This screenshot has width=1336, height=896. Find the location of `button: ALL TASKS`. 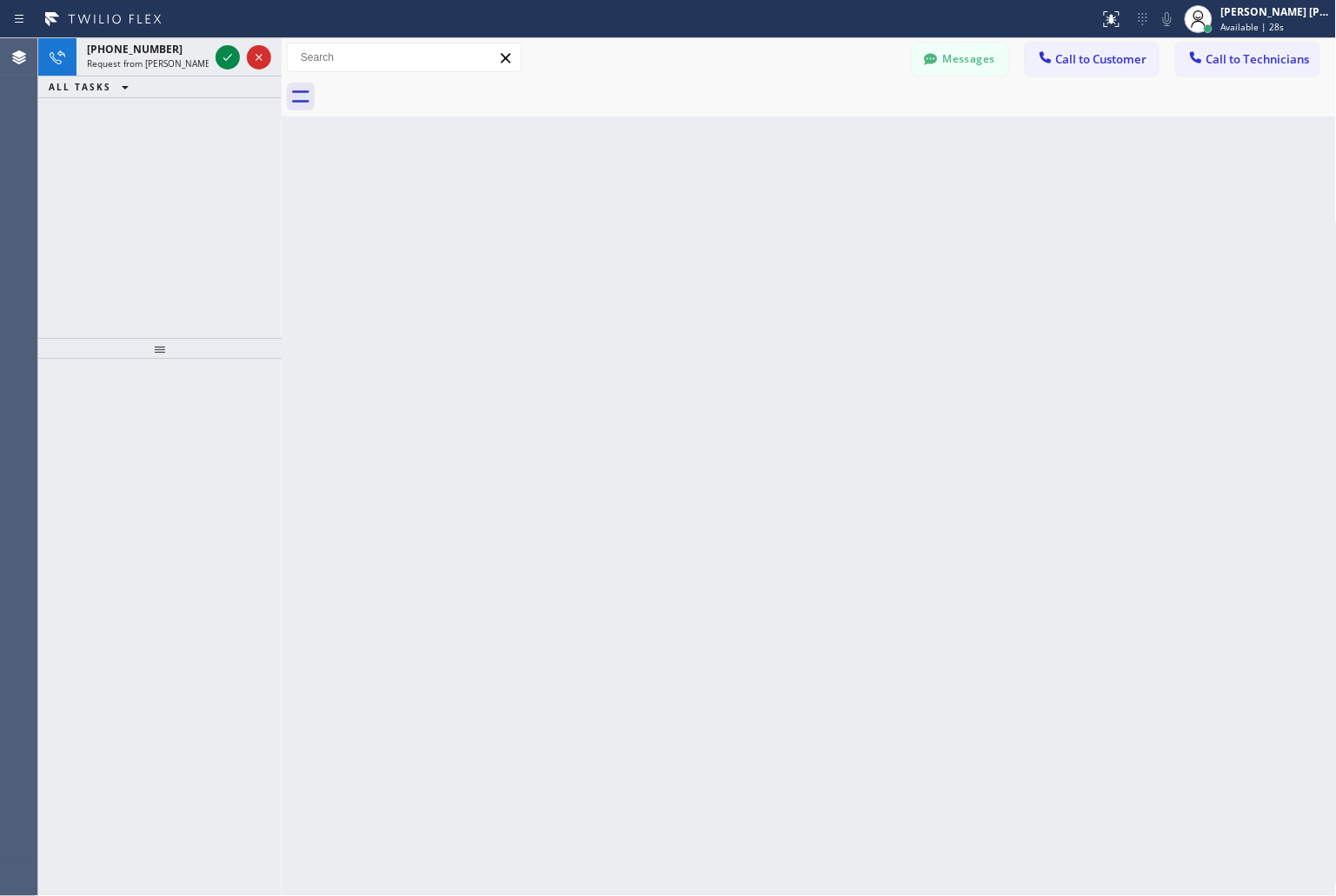

button: ALL TASKS is located at coordinates (92, 87).